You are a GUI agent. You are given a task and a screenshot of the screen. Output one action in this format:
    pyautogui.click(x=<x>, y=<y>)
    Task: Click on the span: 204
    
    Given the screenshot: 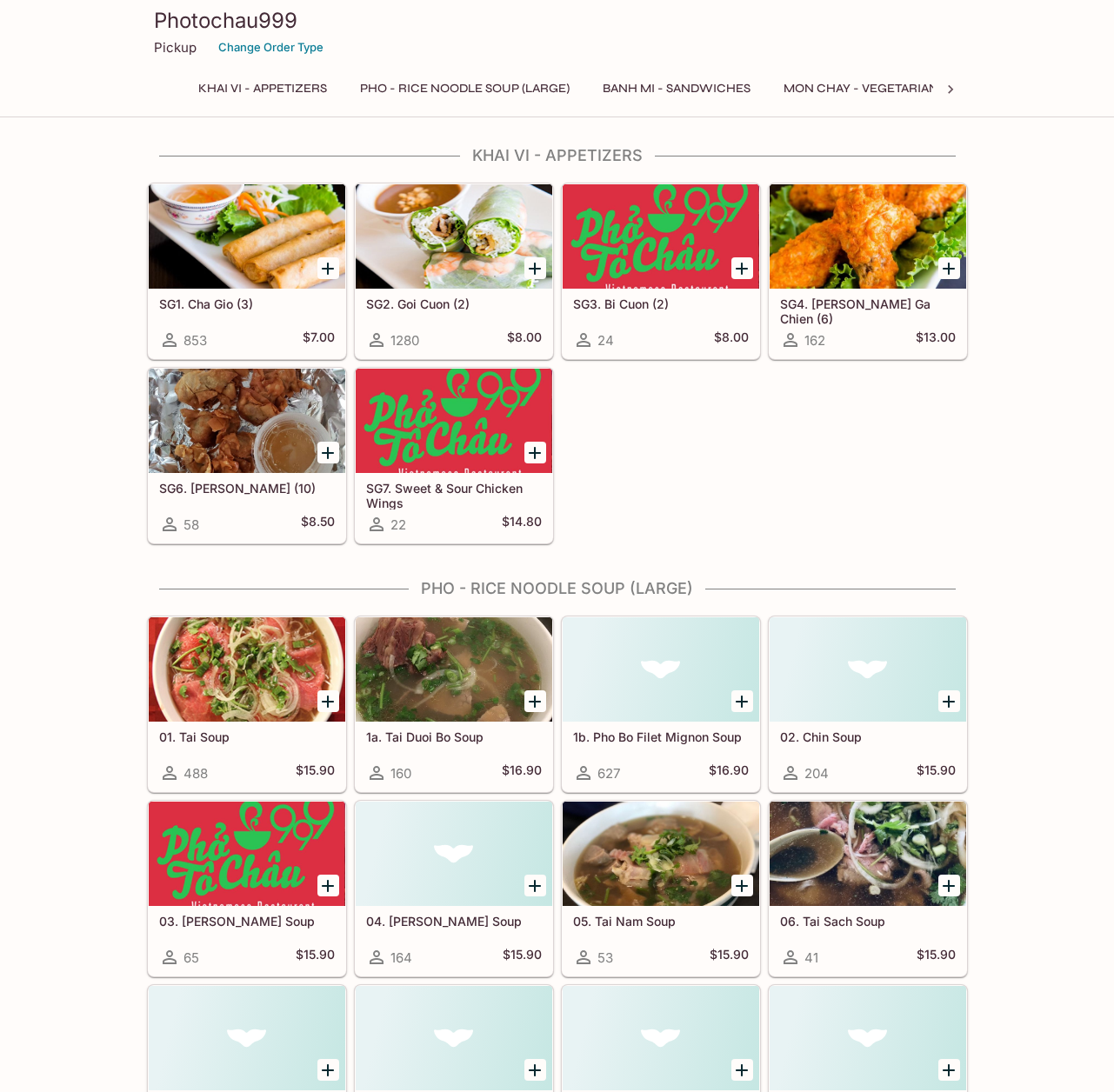 What is the action you would take?
    pyautogui.click(x=817, y=772)
    